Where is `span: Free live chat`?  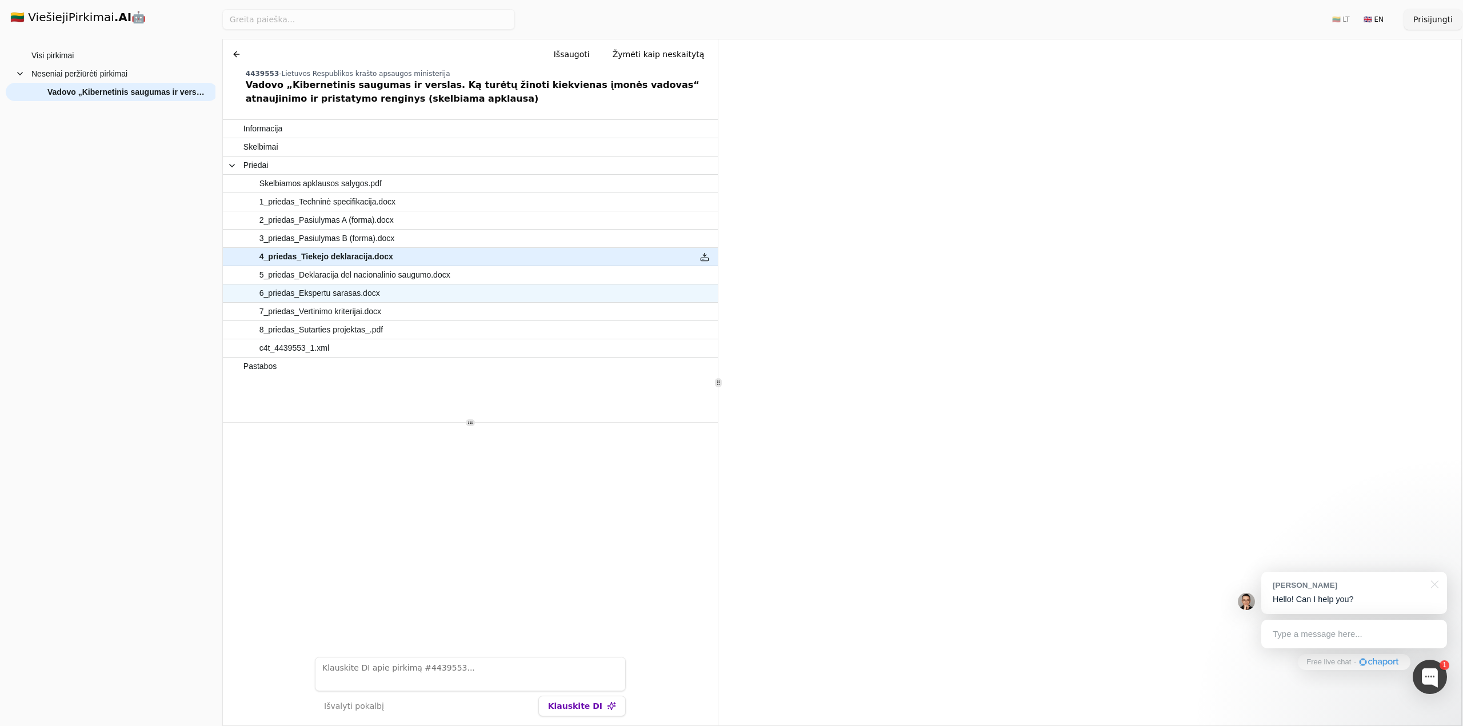
span: Free live chat is located at coordinates (1328, 662).